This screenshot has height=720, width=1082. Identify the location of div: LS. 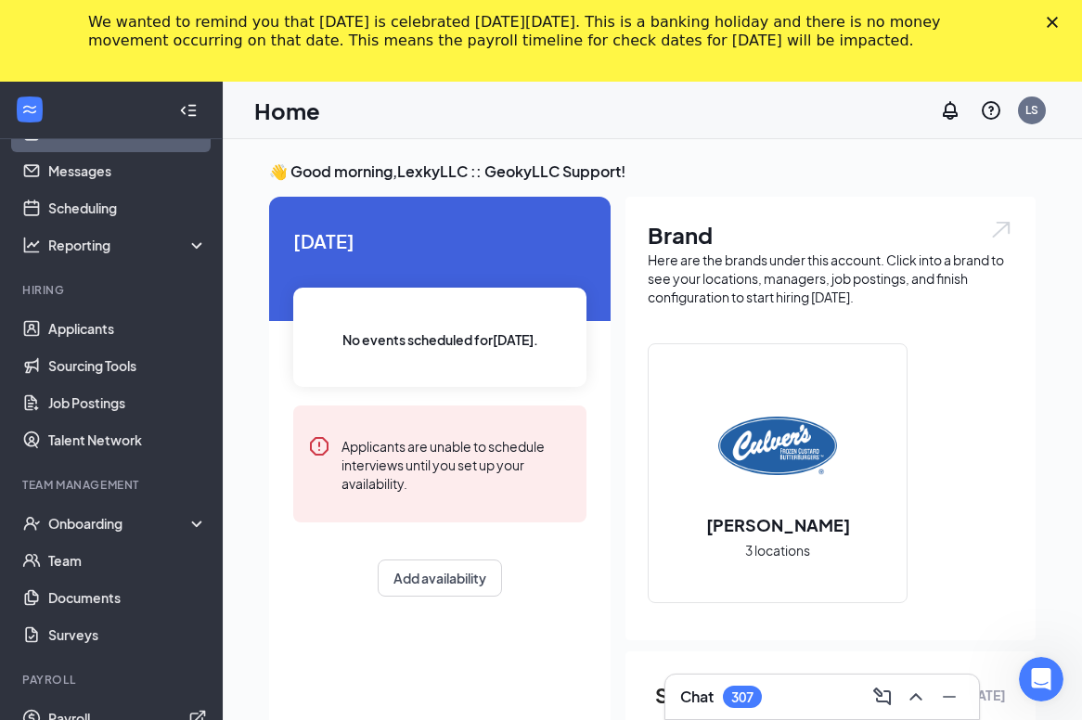
(1032, 109).